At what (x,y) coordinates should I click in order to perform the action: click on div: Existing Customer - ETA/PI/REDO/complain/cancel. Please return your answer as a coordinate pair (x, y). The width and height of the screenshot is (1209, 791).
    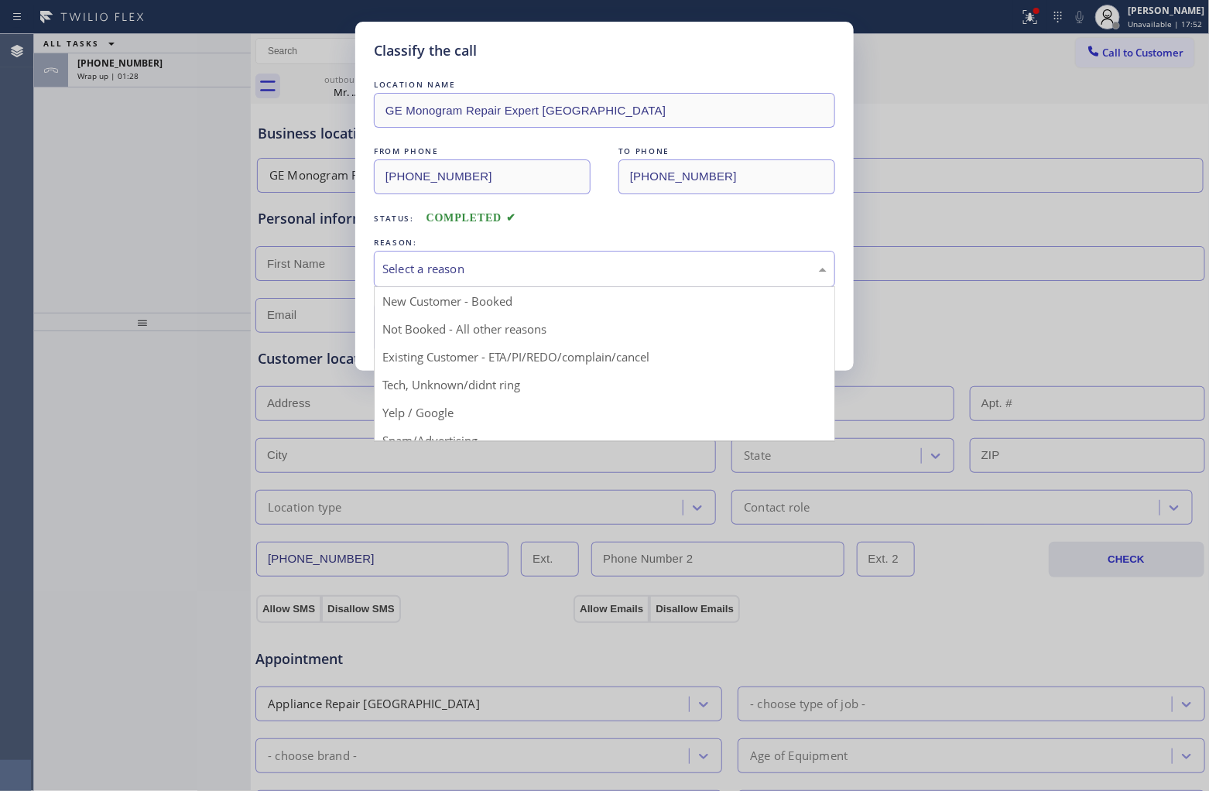
    Looking at the image, I should click on (605, 357).